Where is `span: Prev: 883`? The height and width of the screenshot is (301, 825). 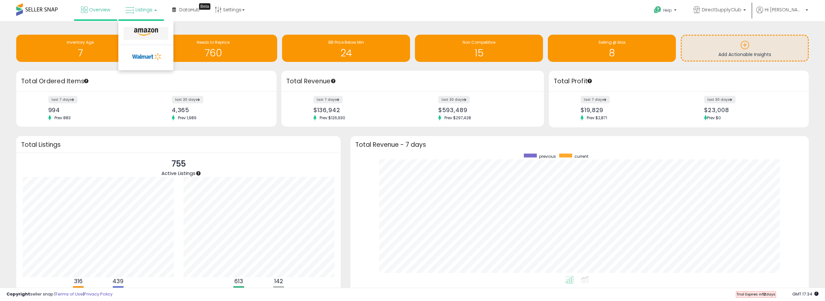 span: Prev: 883 is located at coordinates (63, 118).